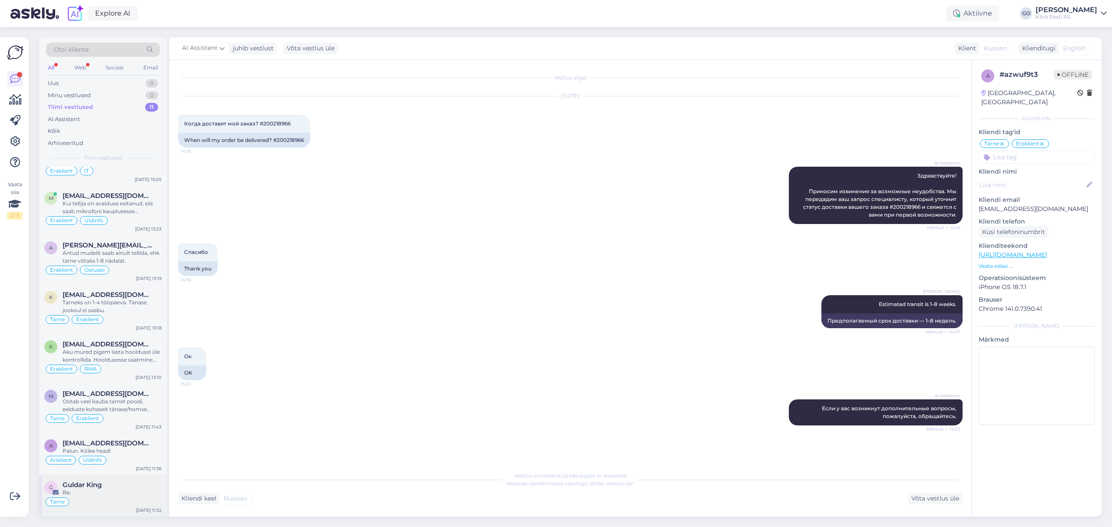 This screenshot has height=527, width=1112. I want to click on div: Kliendi info, so click(1036, 119).